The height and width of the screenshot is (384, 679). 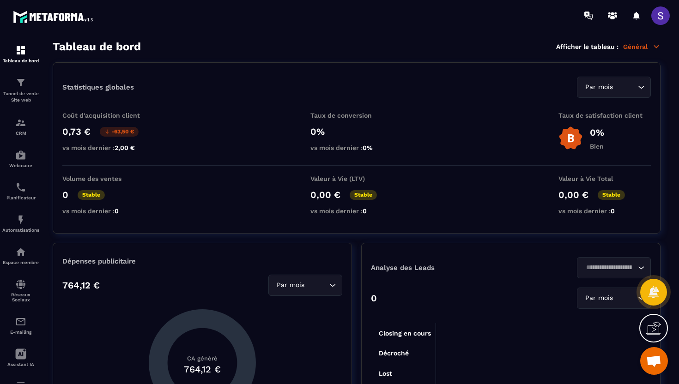 What do you see at coordinates (109, 115) in the screenshot?
I see `p: Coût d'acquisition client` at bounding box center [109, 115].